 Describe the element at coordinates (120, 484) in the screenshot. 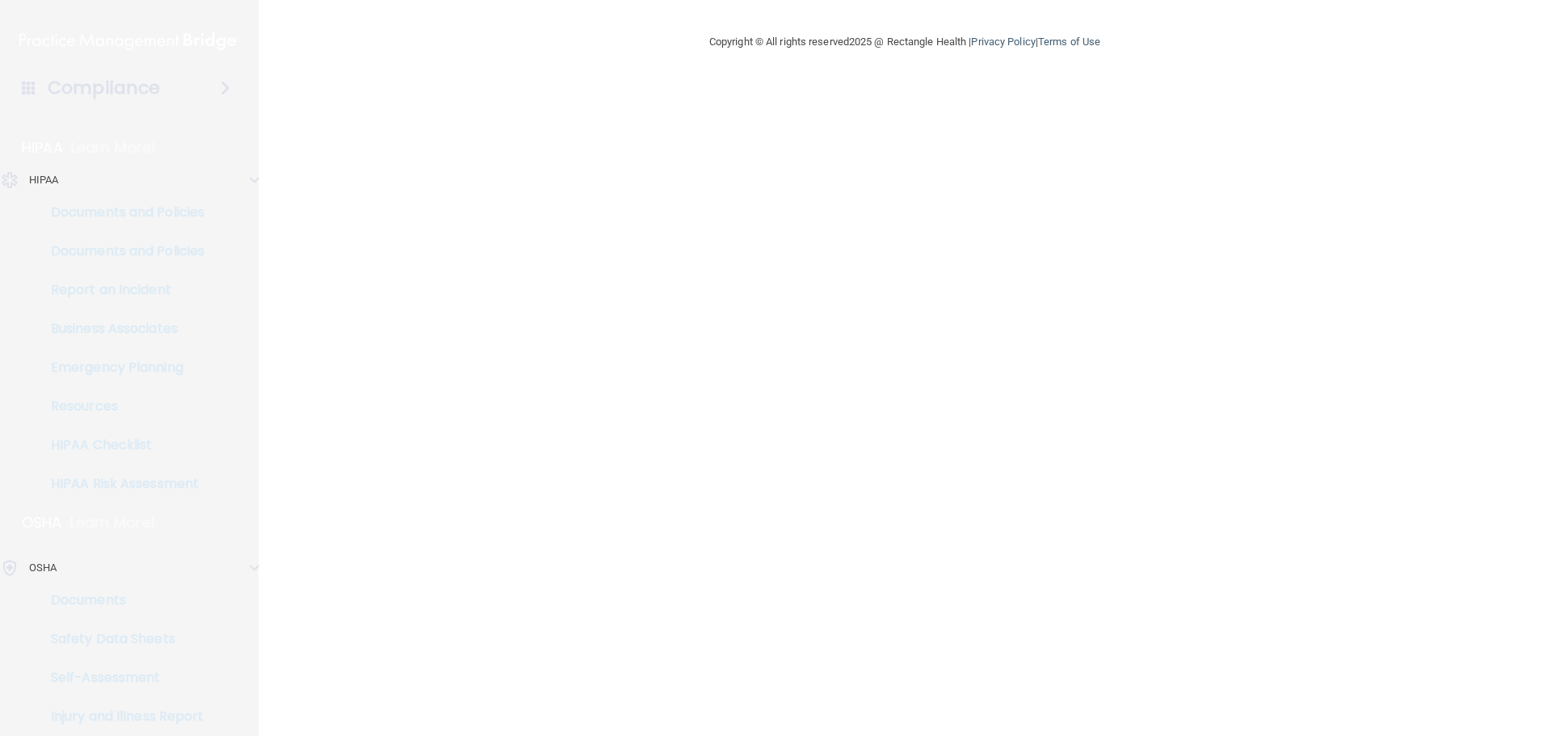

I see `p: HIPAA Risk Assessment` at that location.